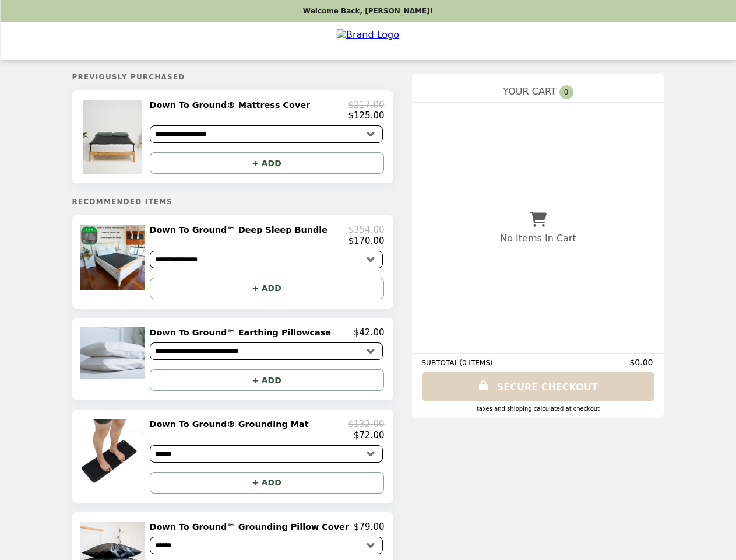 The image size is (736, 560). Describe the element at coordinates (369, 332) in the screenshot. I see `p: $42.00` at that location.